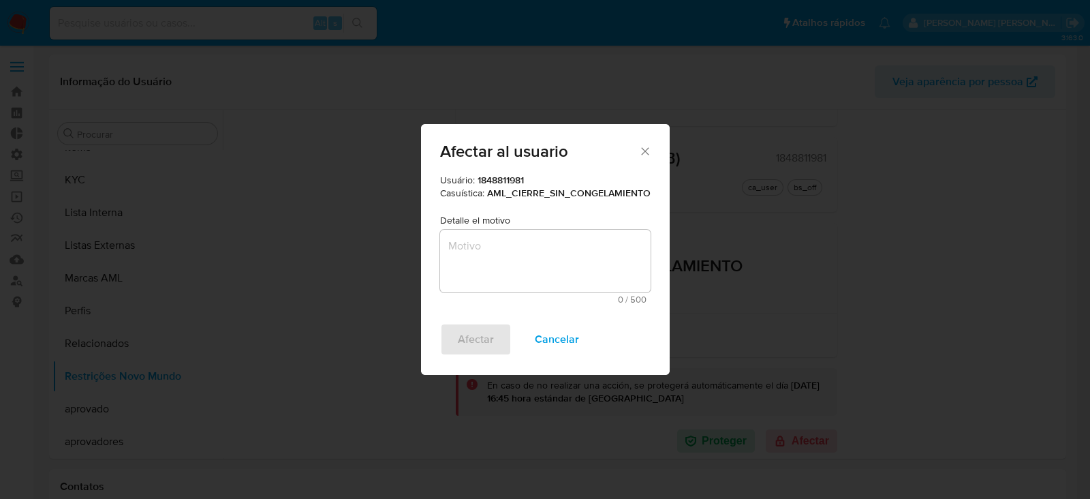 The image size is (1090, 499). I want to click on button: Fechar, so click(644, 151).